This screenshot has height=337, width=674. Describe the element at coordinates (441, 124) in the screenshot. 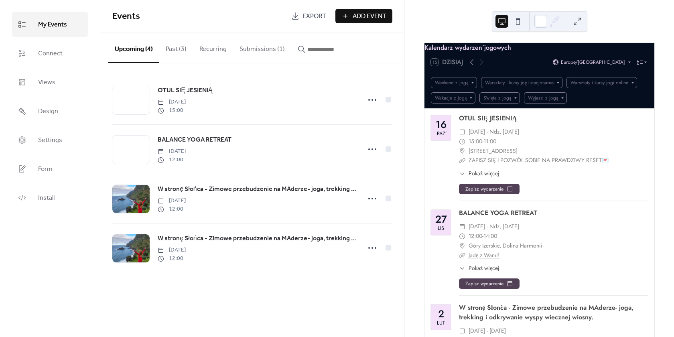

I see `div: 16` at that location.